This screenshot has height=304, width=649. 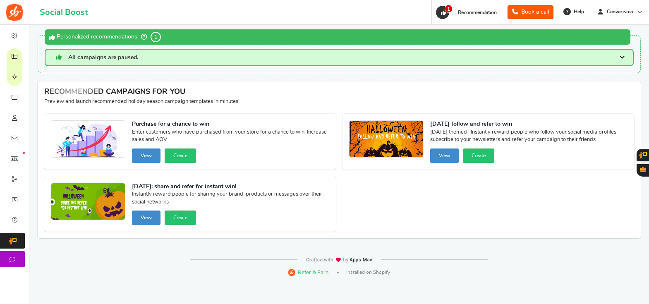 I want to click on img: img-footer.webp, so click(x=339, y=260).